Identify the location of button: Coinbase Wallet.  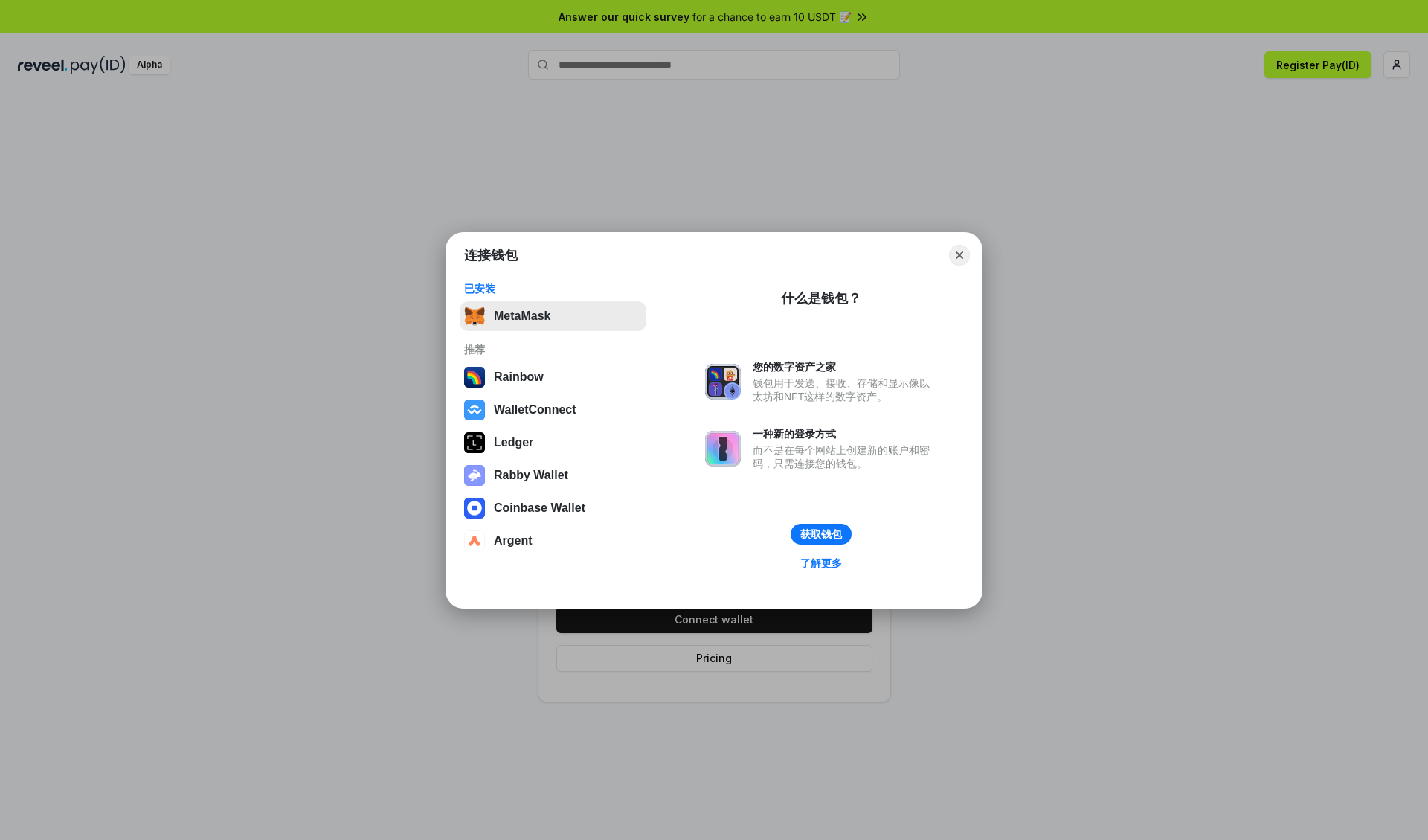
(553, 508).